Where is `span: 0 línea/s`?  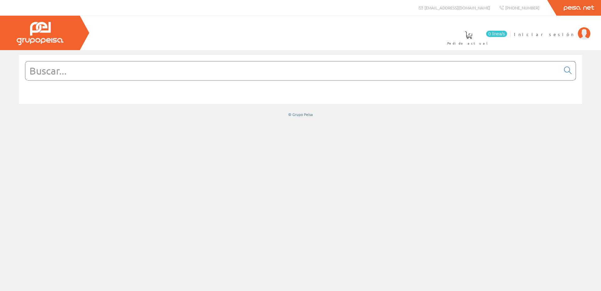
span: 0 línea/s is located at coordinates (496, 34).